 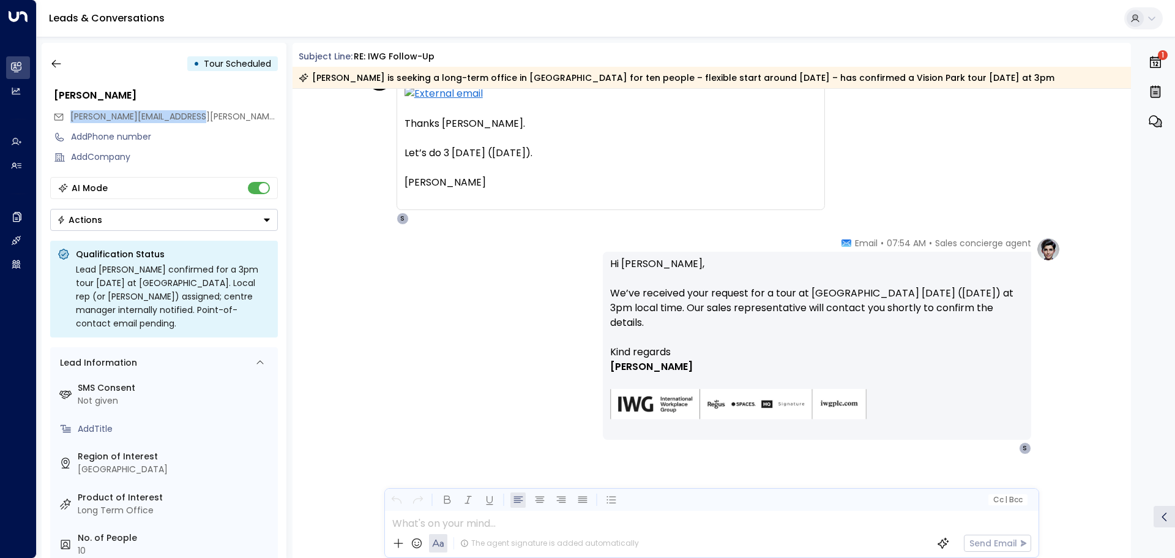 I want to click on img: AIorK4zU2Kz5WUNqa9ifSKC9jFH1hjwenjvh85X70KBOPduETvkeZu4OqG8oPuqbwvp3xfXcMQJCRtwYb-SG, so click(x=739, y=404).